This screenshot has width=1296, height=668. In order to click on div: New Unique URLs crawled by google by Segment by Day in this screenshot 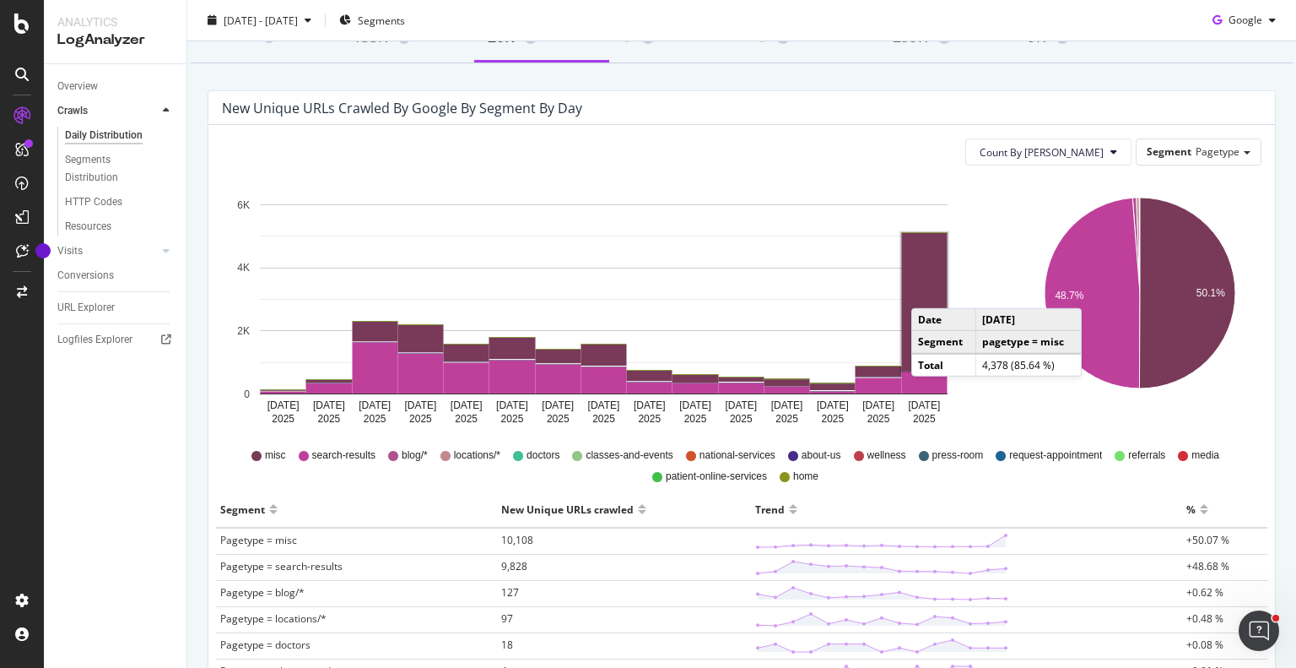, I will do `click(402, 108)`.